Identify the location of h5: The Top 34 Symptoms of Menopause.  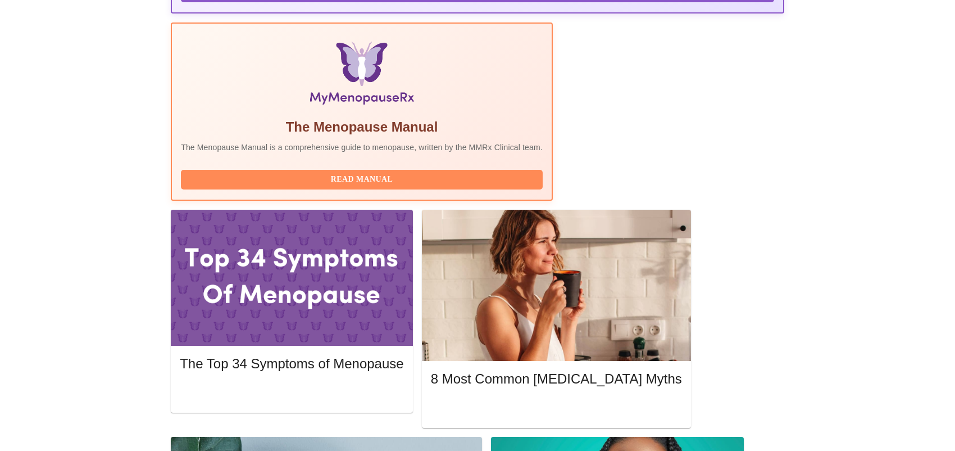
(292, 364).